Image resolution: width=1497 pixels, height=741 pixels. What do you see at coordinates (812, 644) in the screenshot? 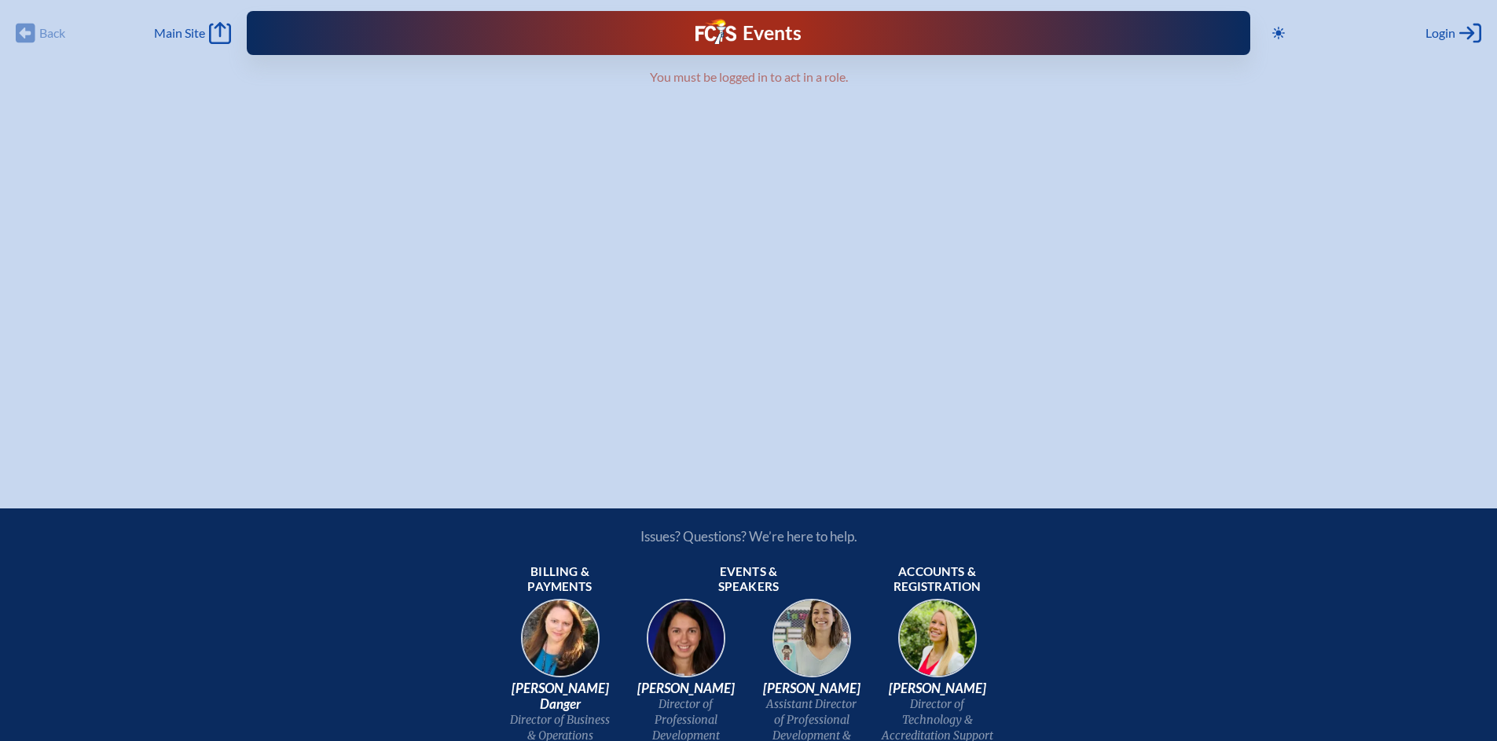
I see `img: 545ba9c4-c691-43d5-86fb-b0a622cbeb82` at bounding box center [812, 644].